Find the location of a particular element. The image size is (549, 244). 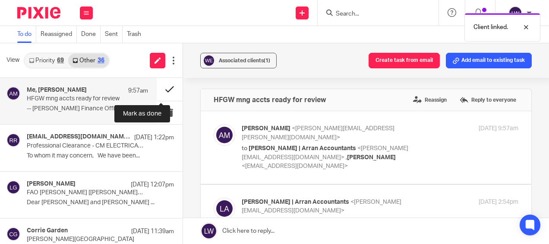

a: Other36 is located at coordinates (88, 60).